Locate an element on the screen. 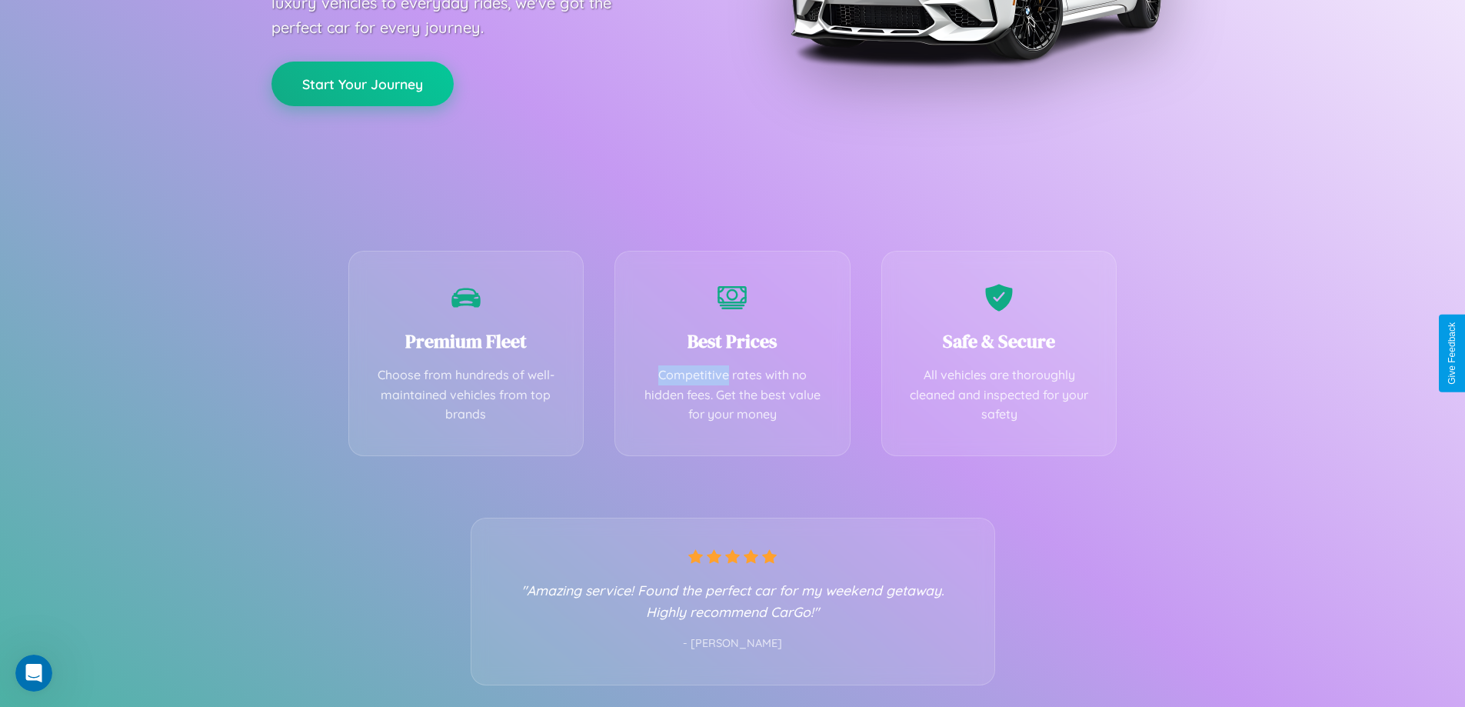 Image resolution: width=1465 pixels, height=707 pixels. button: Start Your Journey is located at coordinates (362, 84).